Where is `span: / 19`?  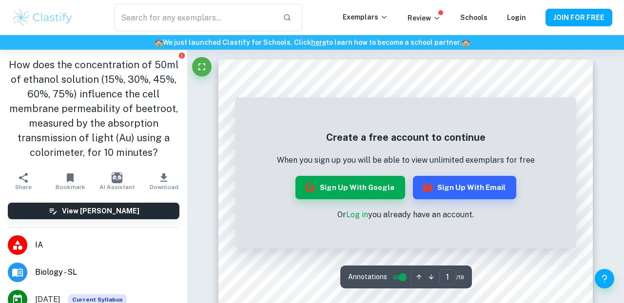 span: / 19 is located at coordinates (460, 277).